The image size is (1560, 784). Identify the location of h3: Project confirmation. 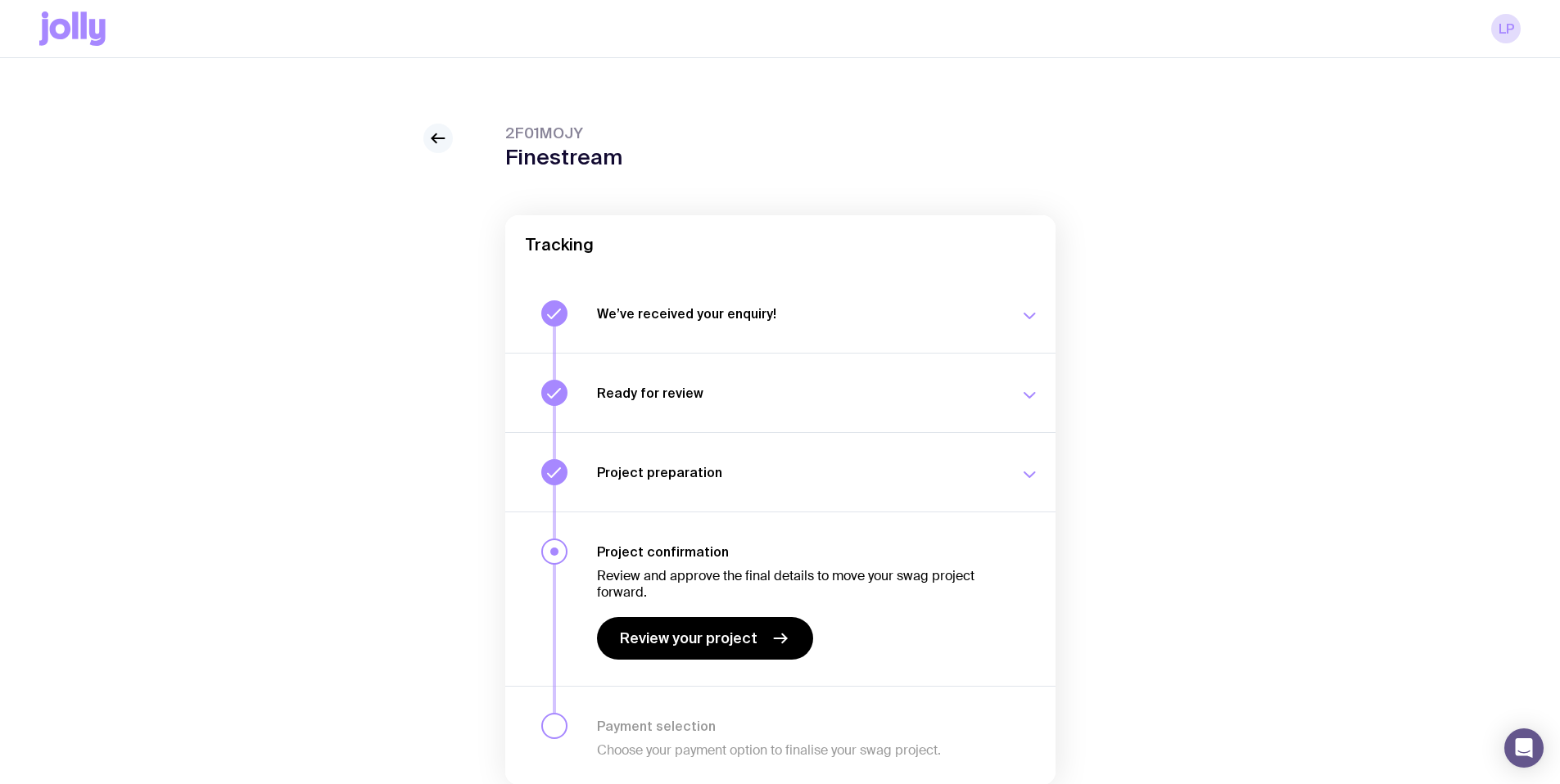
(798, 552).